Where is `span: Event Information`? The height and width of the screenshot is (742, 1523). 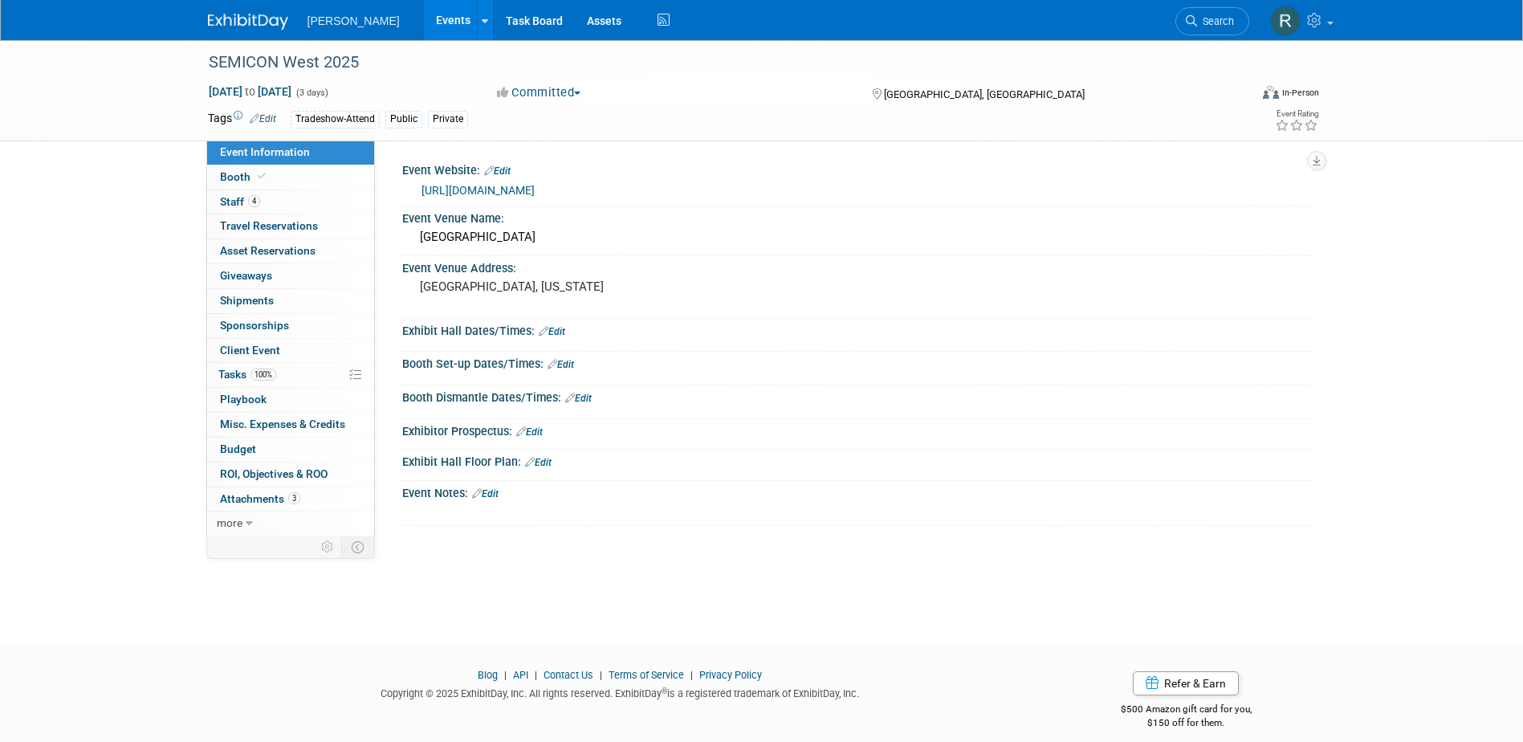 span: Event Information is located at coordinates (265, 152).